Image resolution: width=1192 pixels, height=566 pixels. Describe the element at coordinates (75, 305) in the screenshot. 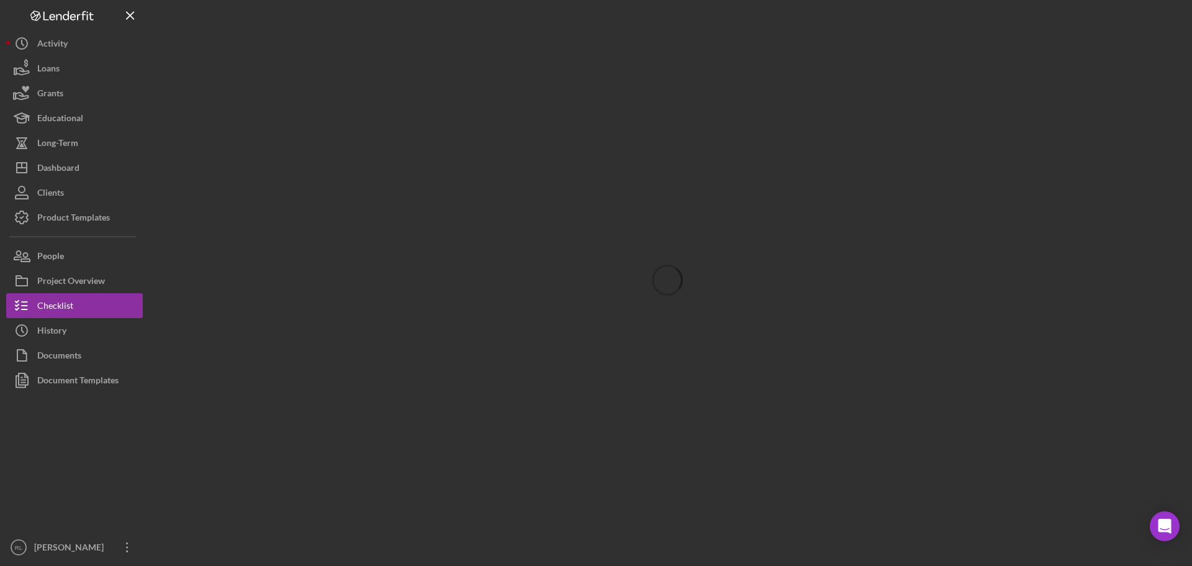

I see `button: Checklist` at that location.